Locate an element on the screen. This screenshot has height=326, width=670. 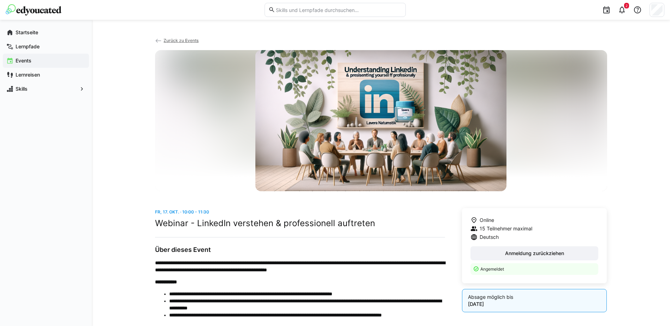
span: Zurück zu Events is located at coordinates (181, 40).